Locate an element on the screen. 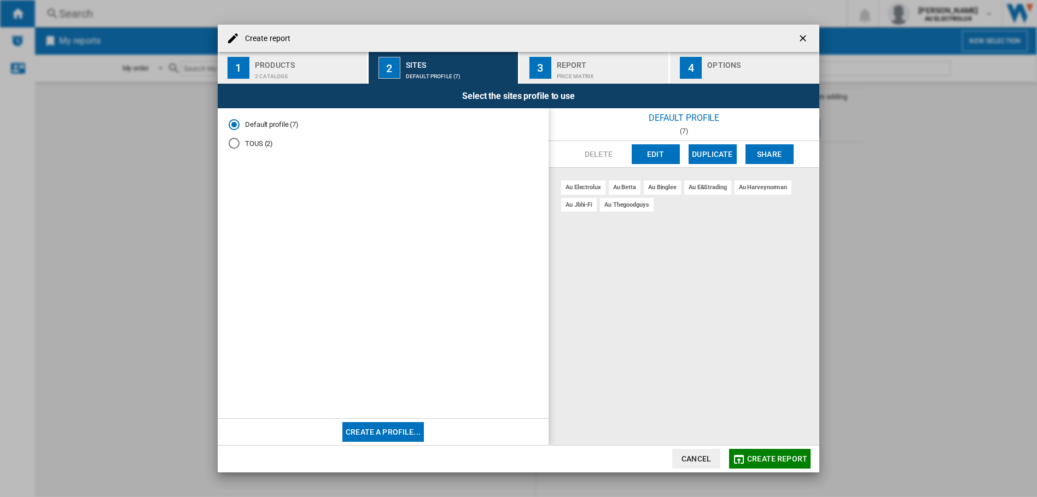 Image resolution: width=1037 pixels, height=497 pixels. button: Cancel is located at coordinates (697, 459).